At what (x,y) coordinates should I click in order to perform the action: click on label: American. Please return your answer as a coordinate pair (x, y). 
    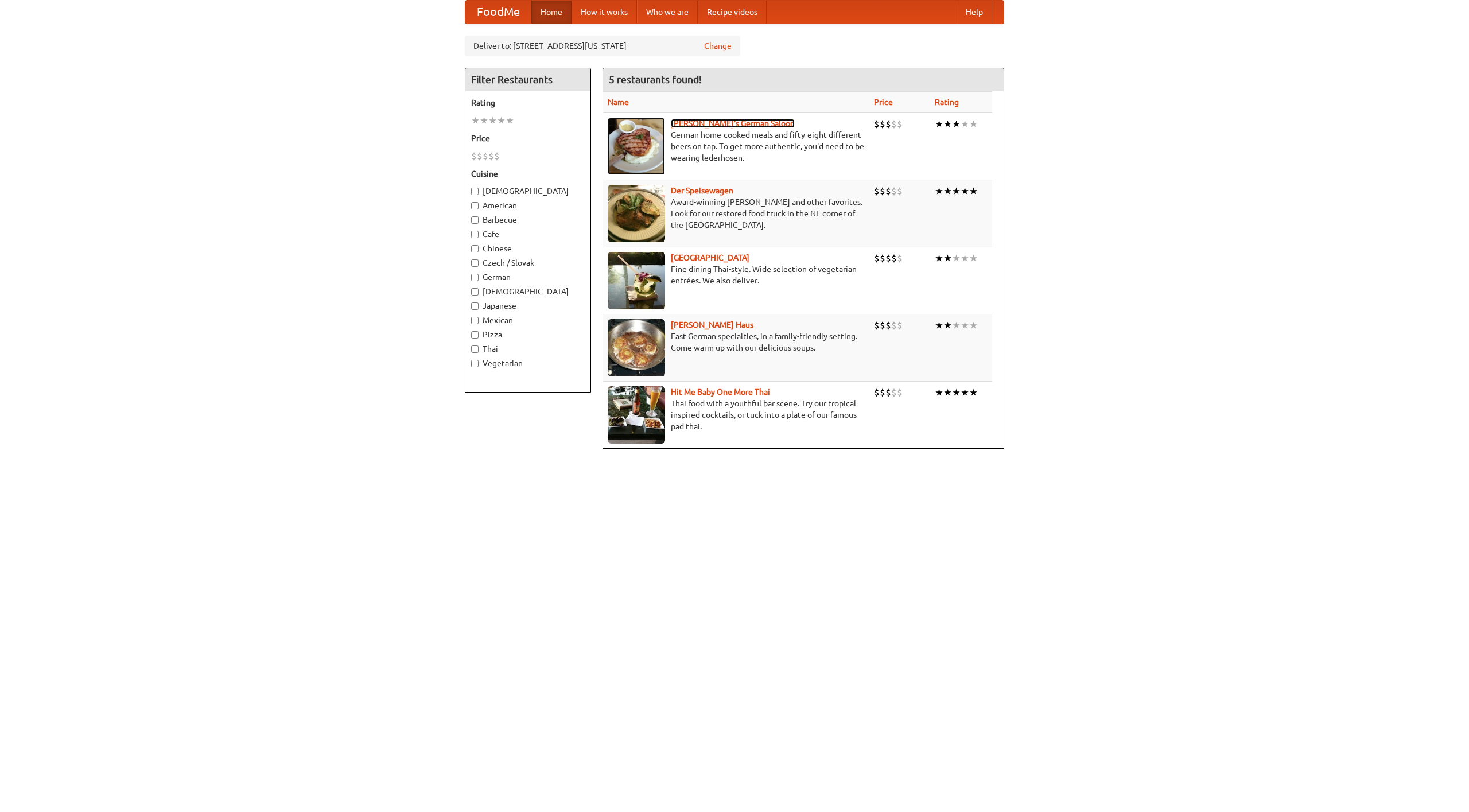
    Looking at the image, I should click on (528, 206).